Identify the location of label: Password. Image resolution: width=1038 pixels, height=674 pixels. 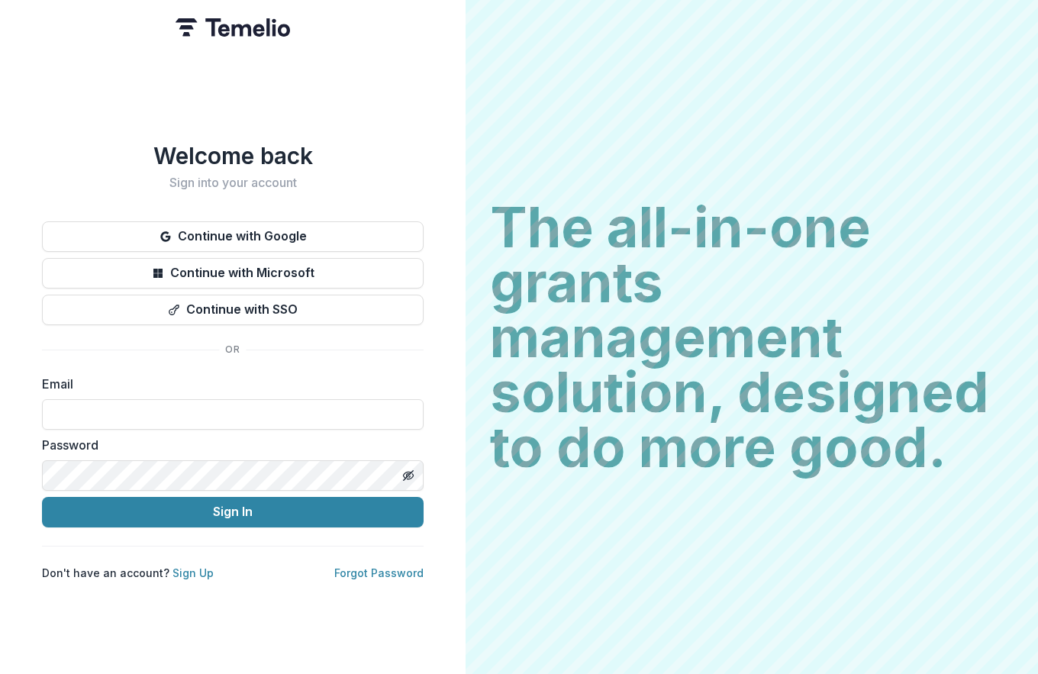
(228, 445).